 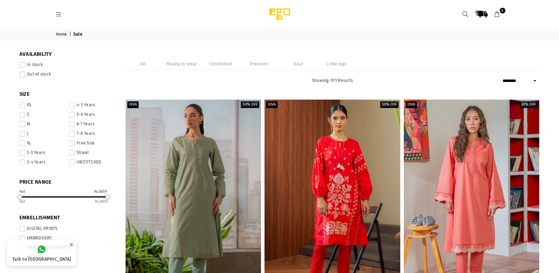 I want to click on li: Soul, so click(x=298, y=64).